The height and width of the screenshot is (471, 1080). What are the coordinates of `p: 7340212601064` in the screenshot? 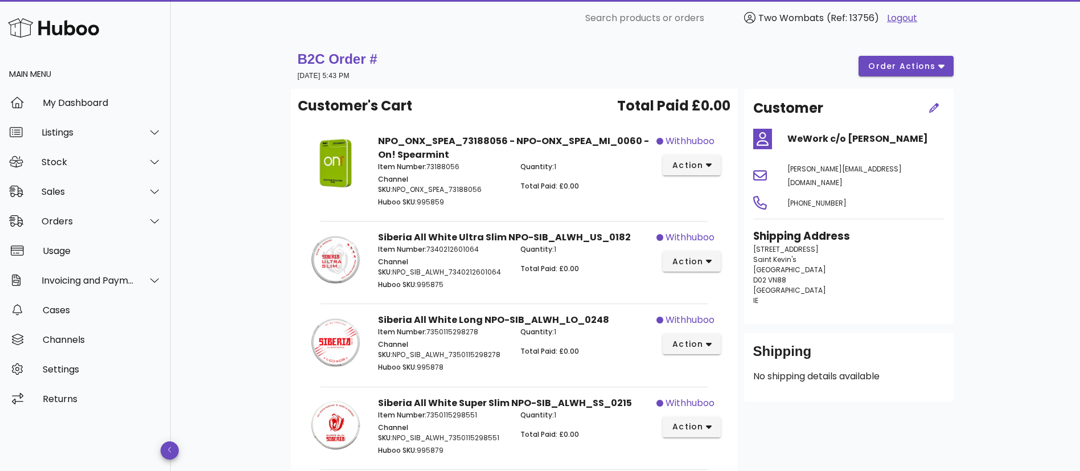 It's located at (442, 249).